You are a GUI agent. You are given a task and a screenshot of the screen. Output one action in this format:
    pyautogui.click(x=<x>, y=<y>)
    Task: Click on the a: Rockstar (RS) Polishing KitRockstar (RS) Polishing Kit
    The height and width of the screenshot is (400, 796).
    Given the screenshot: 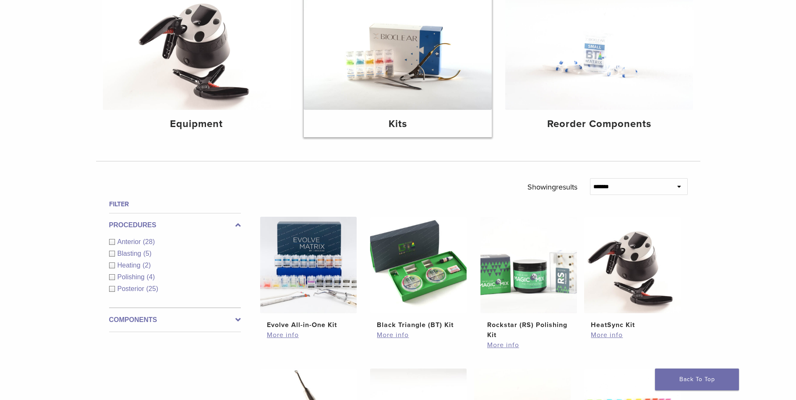 What is the action you would take?
    pyautogui.click(x=529, y=279)
    